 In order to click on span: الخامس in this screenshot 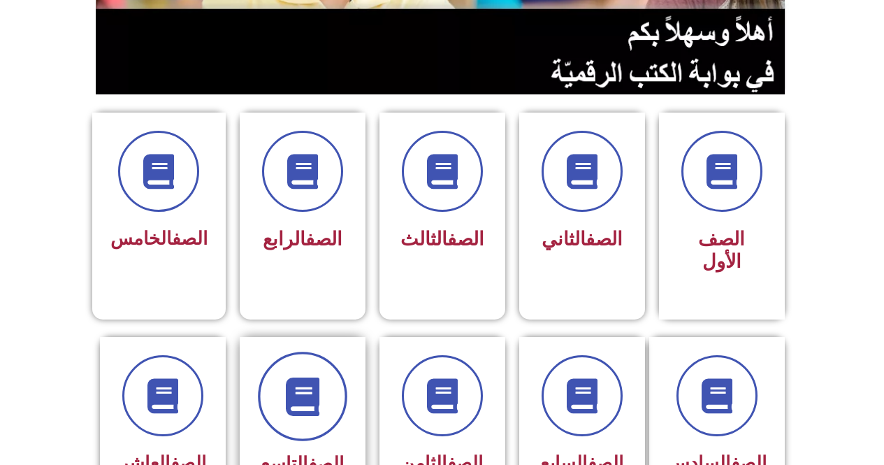, I will do `click(159, 238)`.